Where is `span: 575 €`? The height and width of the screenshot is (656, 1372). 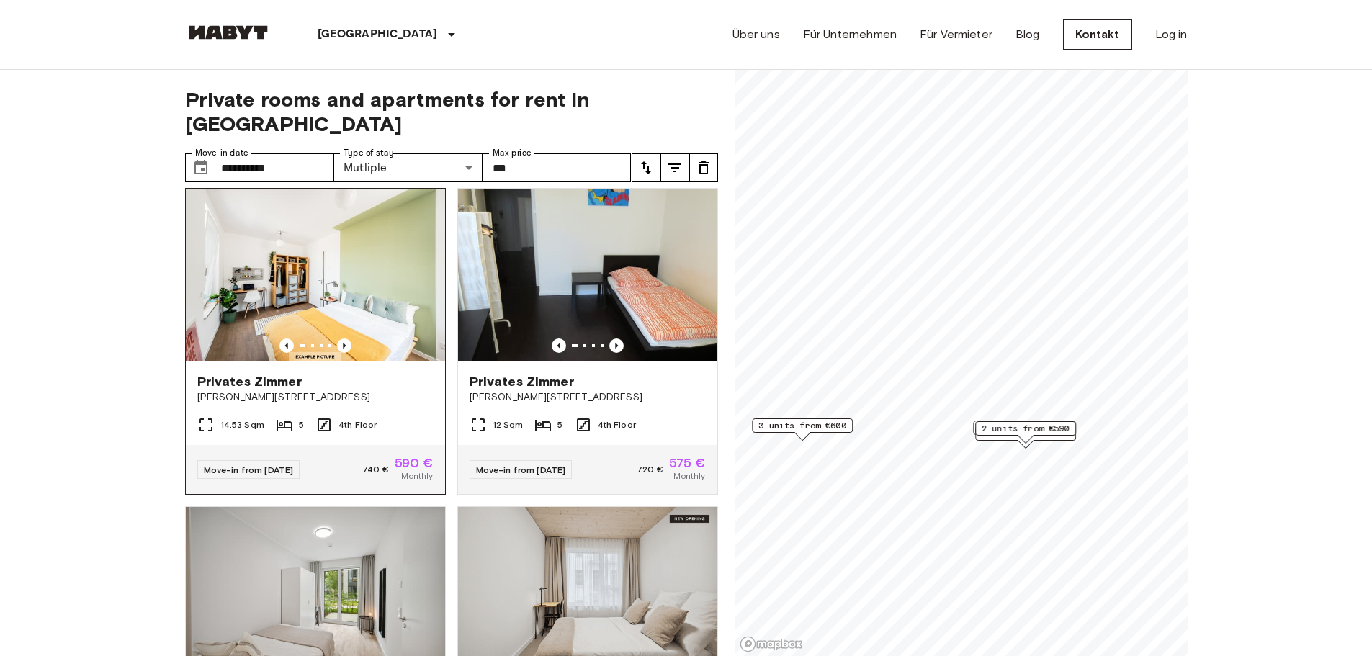
span: 575 € is located at coordinates (687, 463).